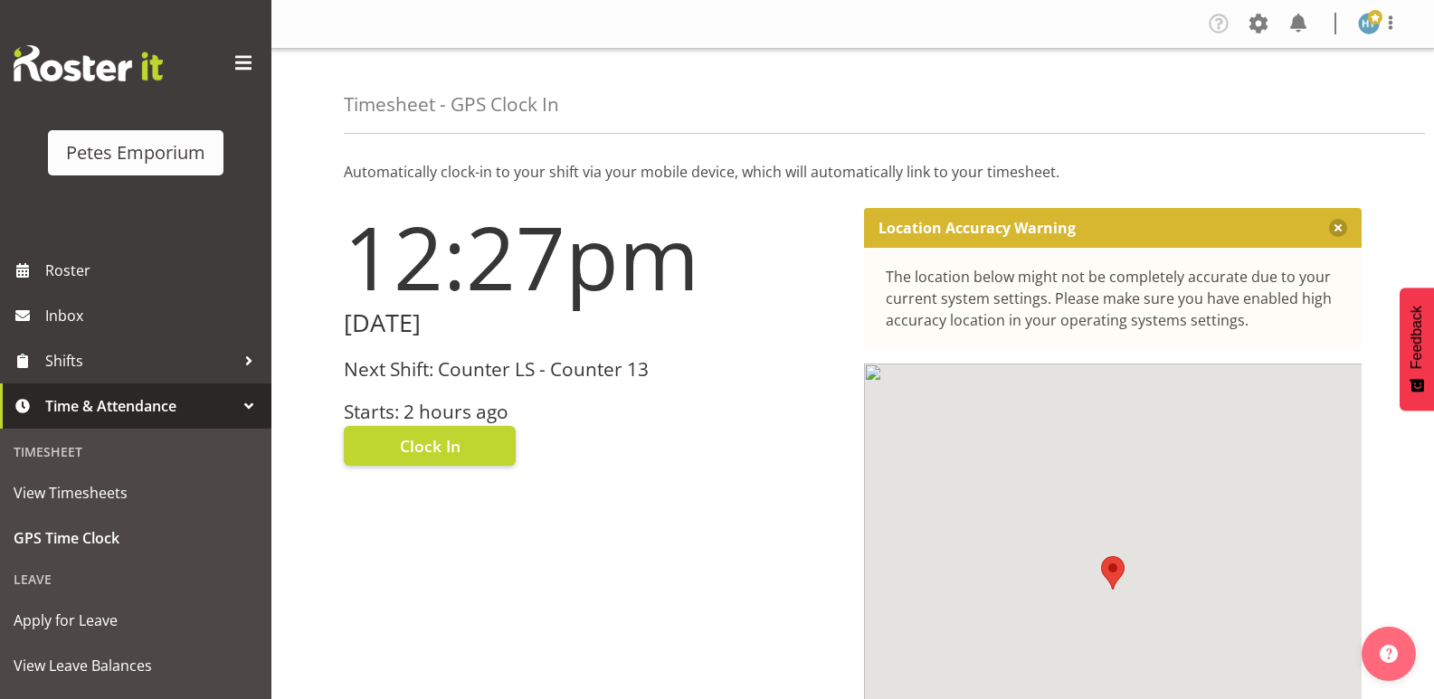 Image resolution: width=1434 pixels, height=699 pixels. Describe the element at coordinates (1389, 654) in the screenshot. I see `img: help-xxl-2.png` at that location.